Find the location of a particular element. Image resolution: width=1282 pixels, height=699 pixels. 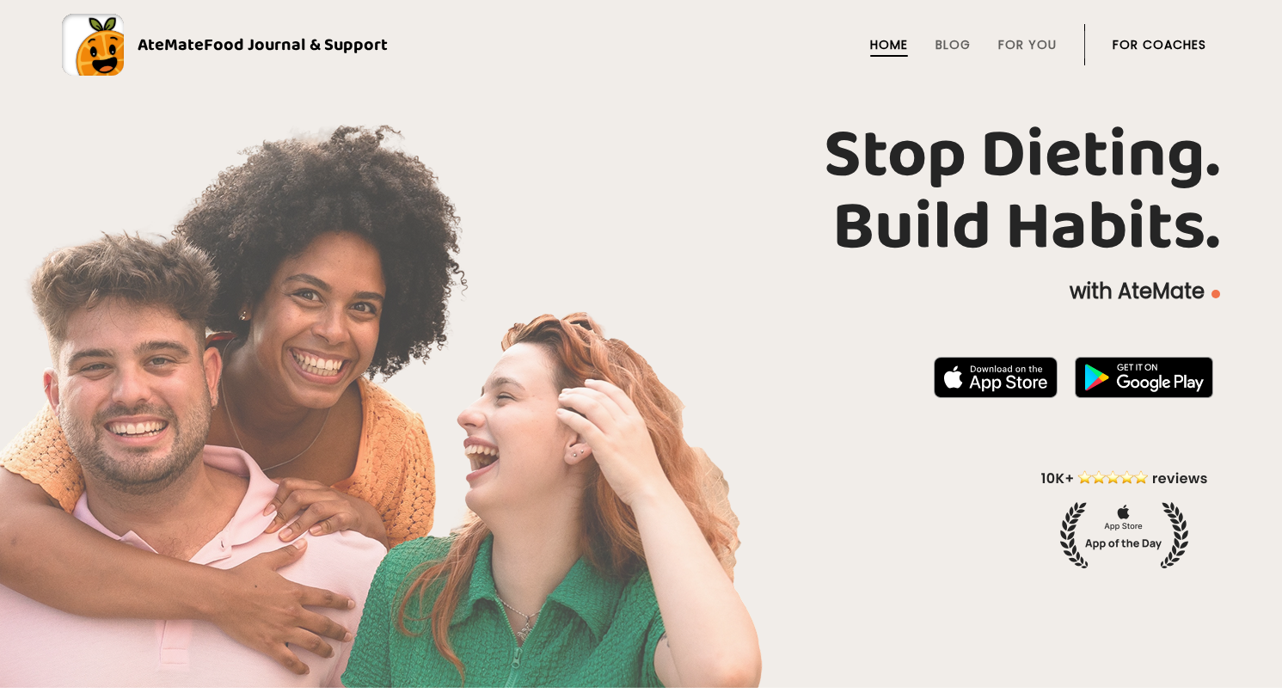

p: with AteMate is located at coordinates (641, 292).